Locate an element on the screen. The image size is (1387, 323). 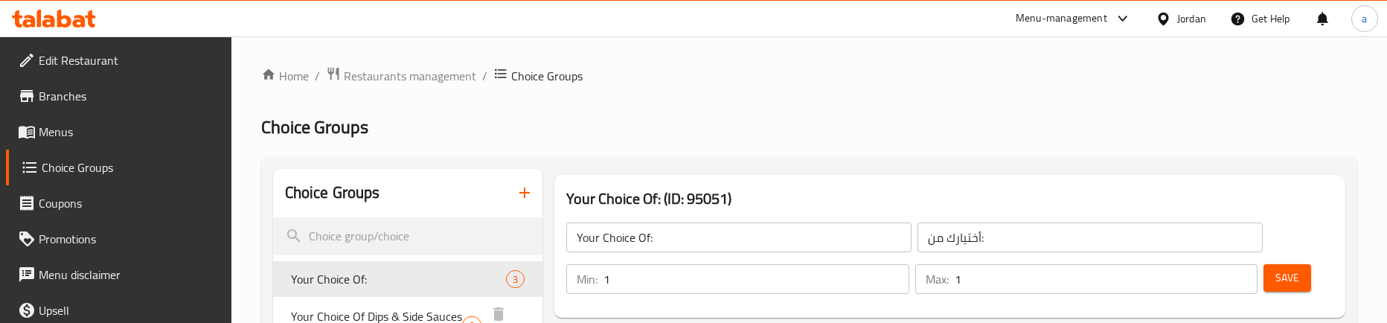
h3: Your Choice Of: (ID: 95051) is located at coordinates (949, 199).